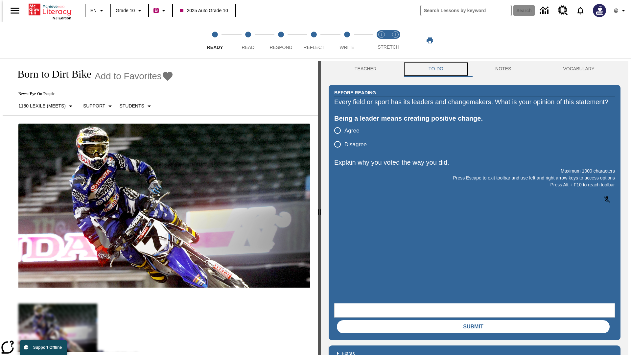  What do you see at coordinates (92, 94) in the screenshot?
I see `p: News: Eye On People` at bounding box center [92, 94].